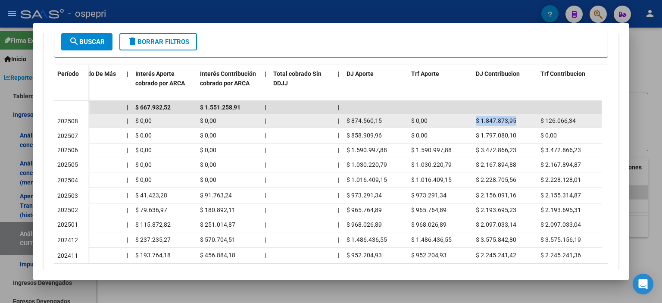  What do you see at coordinates (375, 84) in the screenshot?
I see `datatable-header-cell: DJ Aporte` at bounding box center [375, 84].